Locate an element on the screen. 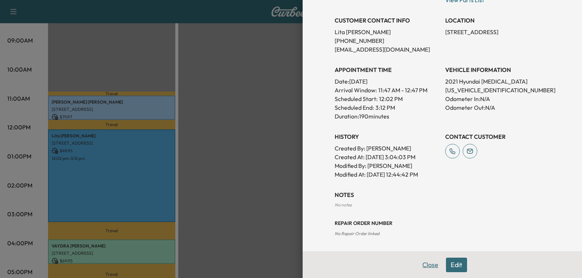 Image resolution: width=582 pixels, height=278 pixels. p: Scheduled Start: is located at coordinates (356, 99).